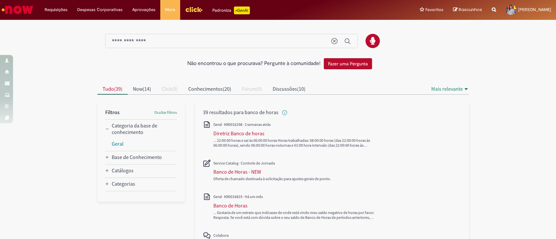 The height and width of the screenshot is (239, 556). What do you see at coordinates (470, 9) in the screenshot?
I see `span: Rascunhos` at bounding box center [470, 9].